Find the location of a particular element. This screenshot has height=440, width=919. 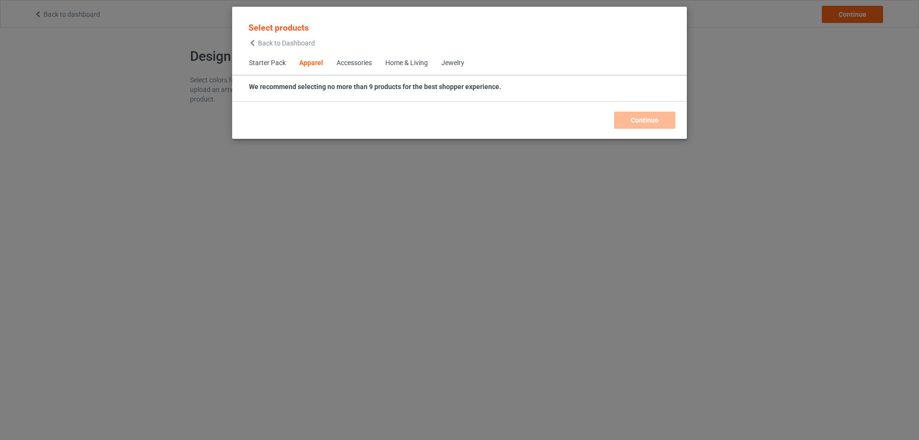

span: Back to Dashboard is located at coordinates (286, 43).